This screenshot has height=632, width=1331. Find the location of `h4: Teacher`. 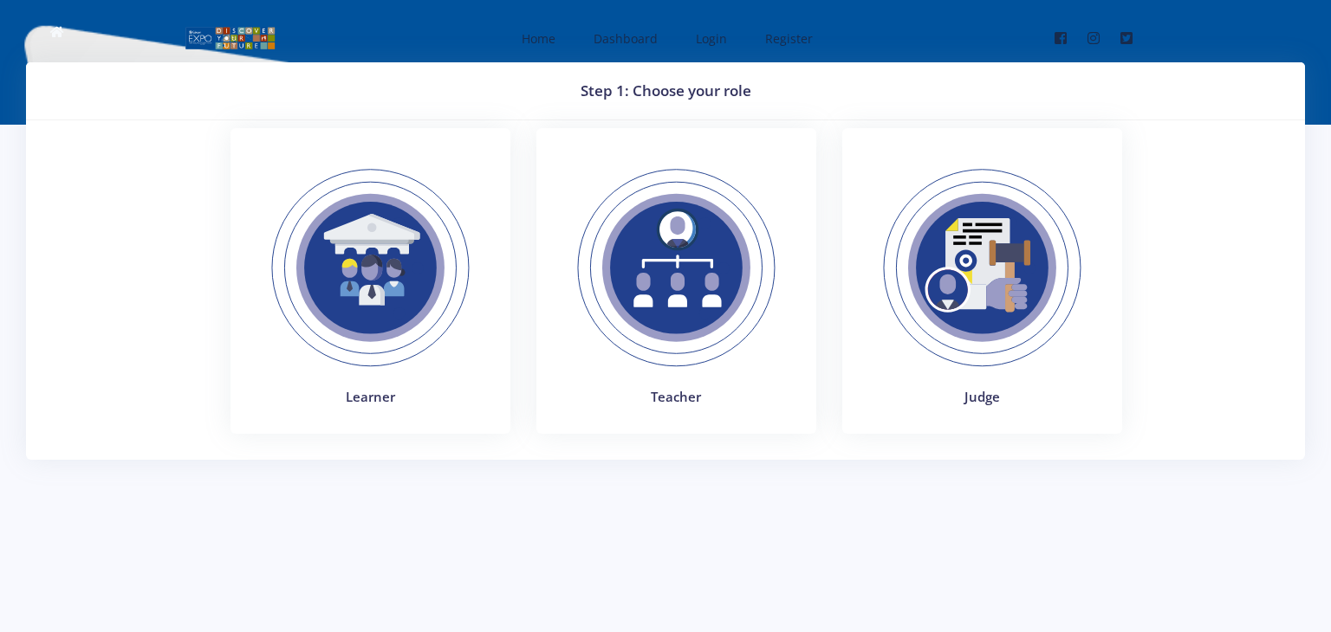

h4: Teacher is located at coordinates (676, 397).